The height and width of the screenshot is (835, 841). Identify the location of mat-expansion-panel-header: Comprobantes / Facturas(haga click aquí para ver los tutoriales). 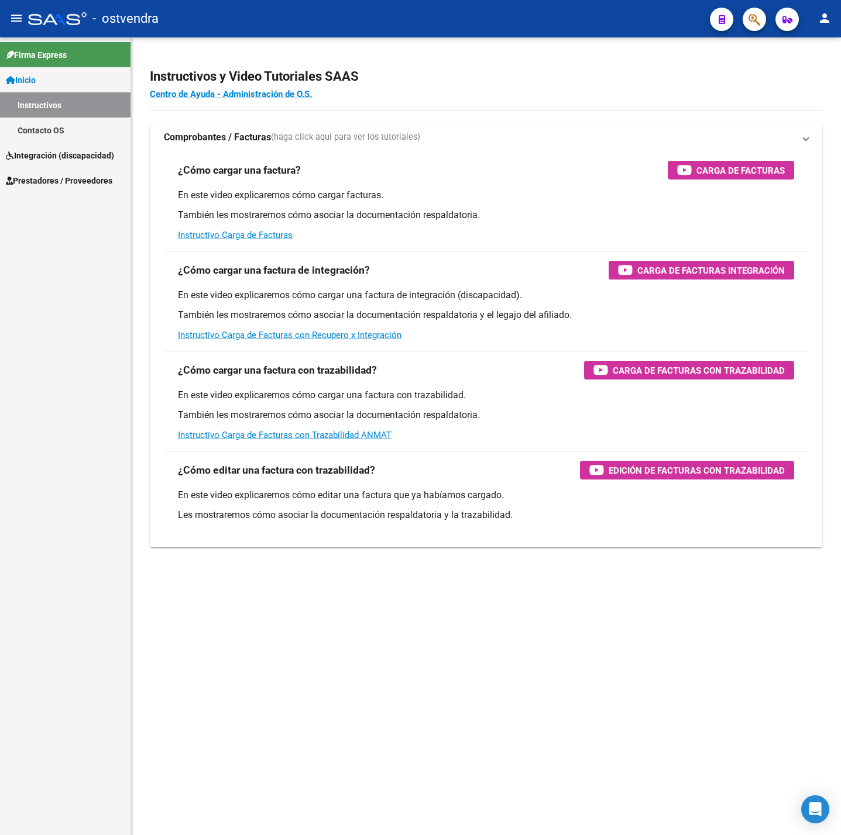
(486, 137).